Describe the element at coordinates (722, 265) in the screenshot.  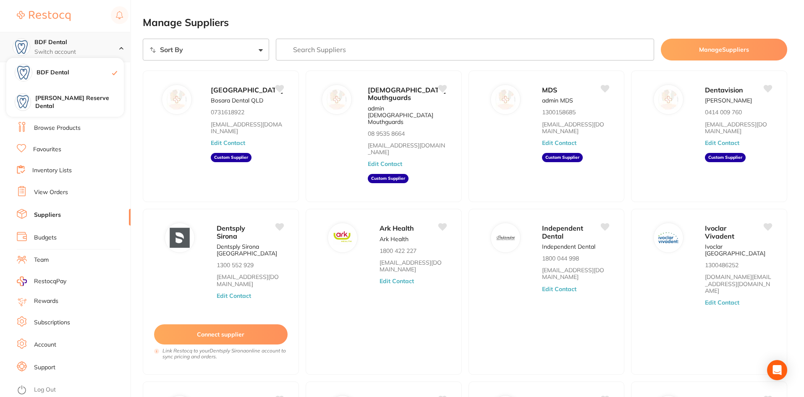
I see `p: 1300486252` at that location.